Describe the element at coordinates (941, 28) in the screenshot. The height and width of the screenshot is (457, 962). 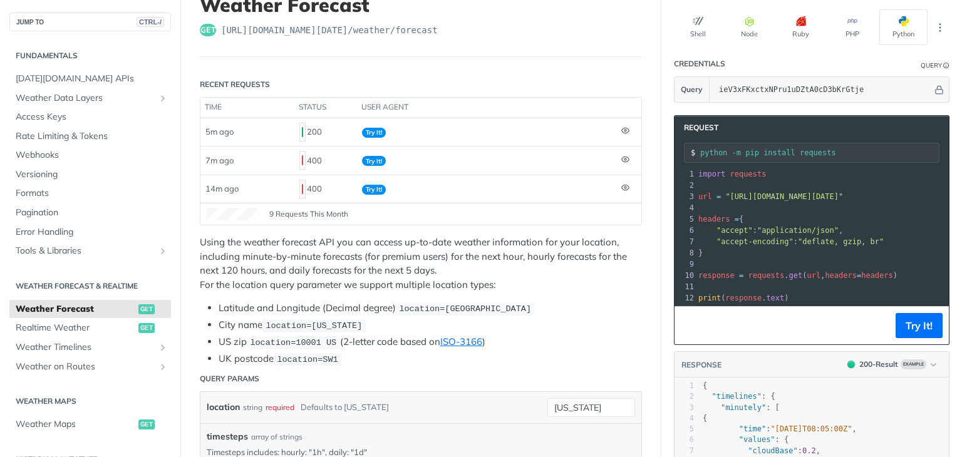
I see `svg: More ellipsis` at that location.